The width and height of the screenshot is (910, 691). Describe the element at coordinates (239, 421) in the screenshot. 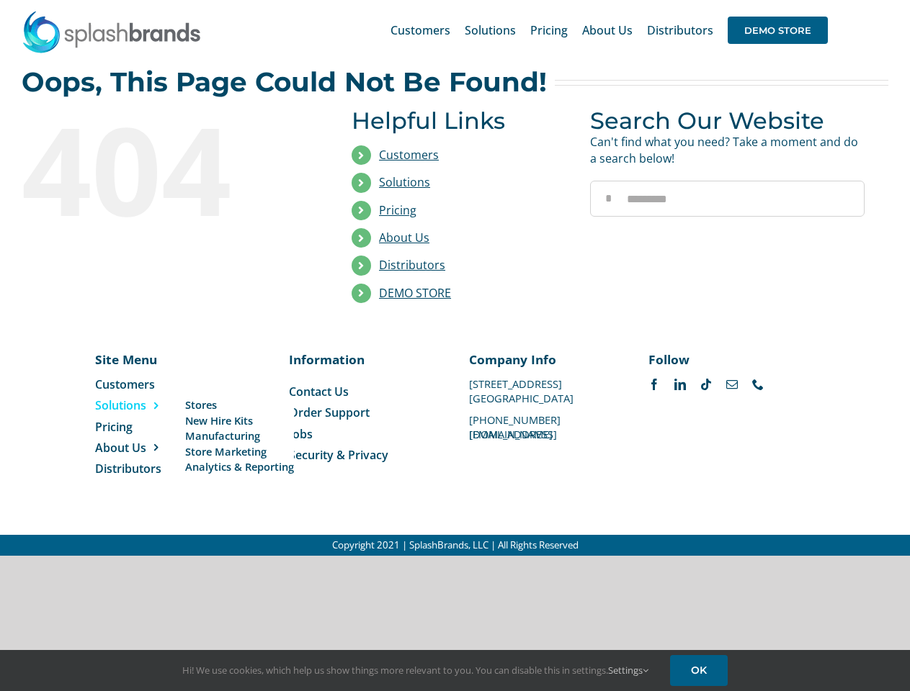

I see `a: New Hire Kits` at that location.